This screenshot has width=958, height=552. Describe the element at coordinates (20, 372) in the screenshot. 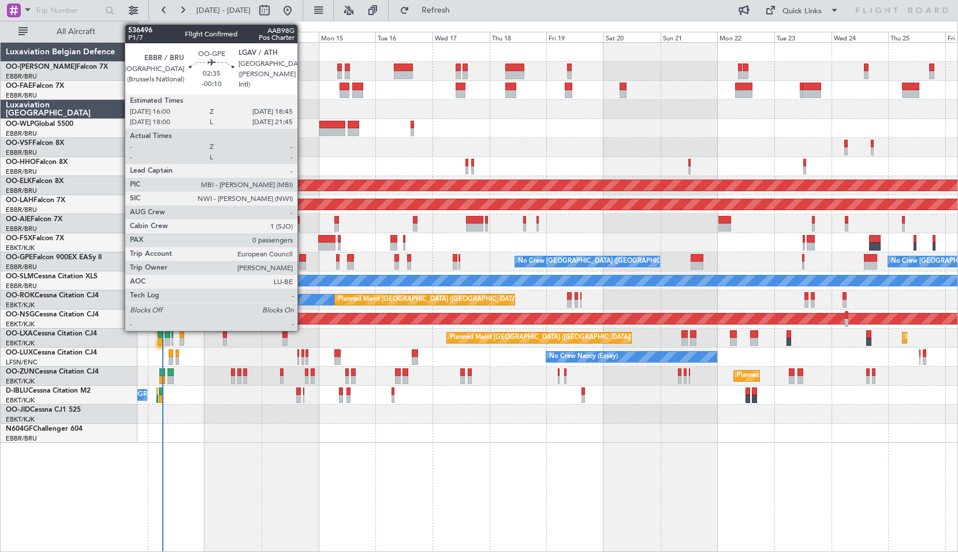

I see `span: OO-ZUN` at that location.